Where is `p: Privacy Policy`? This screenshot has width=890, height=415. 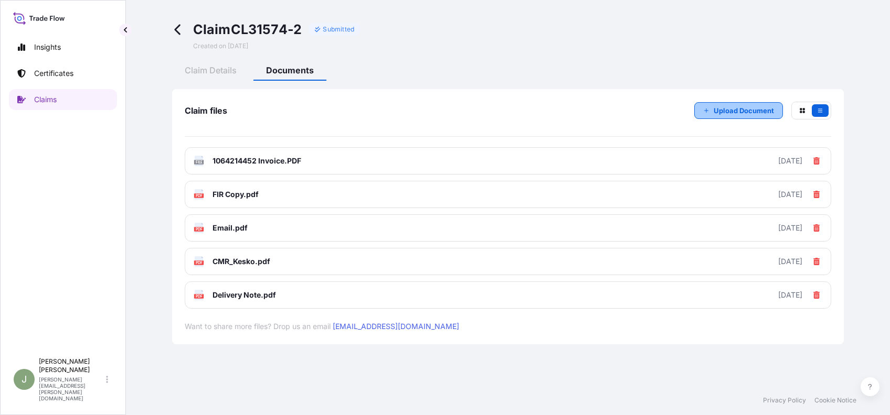
p: Privacy Policy is located at coordinates (784, 401).